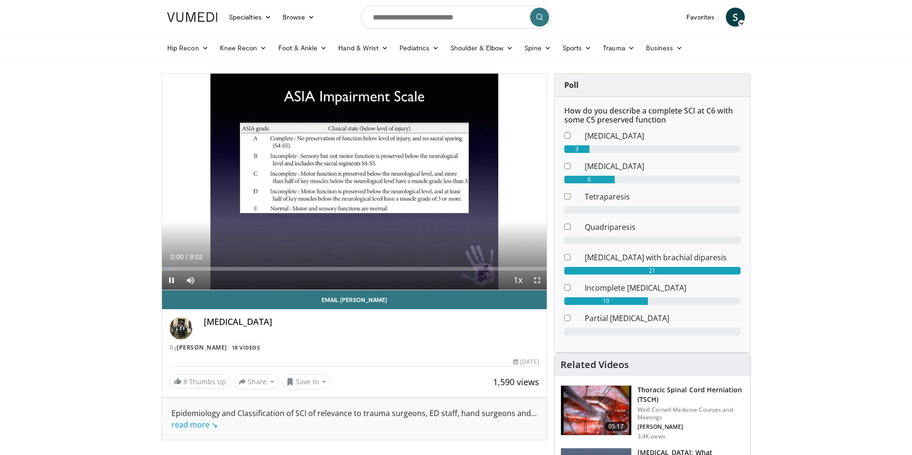  I want to click on span: 0:00, so click(177, 257).